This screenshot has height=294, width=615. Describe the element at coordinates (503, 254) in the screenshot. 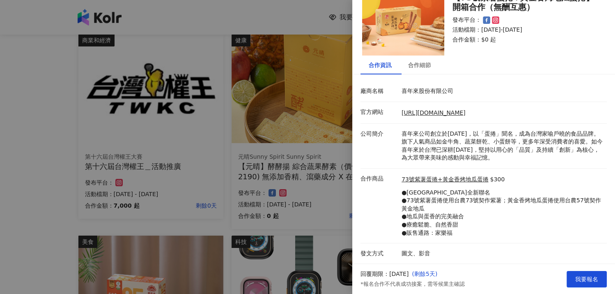

I see `p: 圖文、影音` at that location.